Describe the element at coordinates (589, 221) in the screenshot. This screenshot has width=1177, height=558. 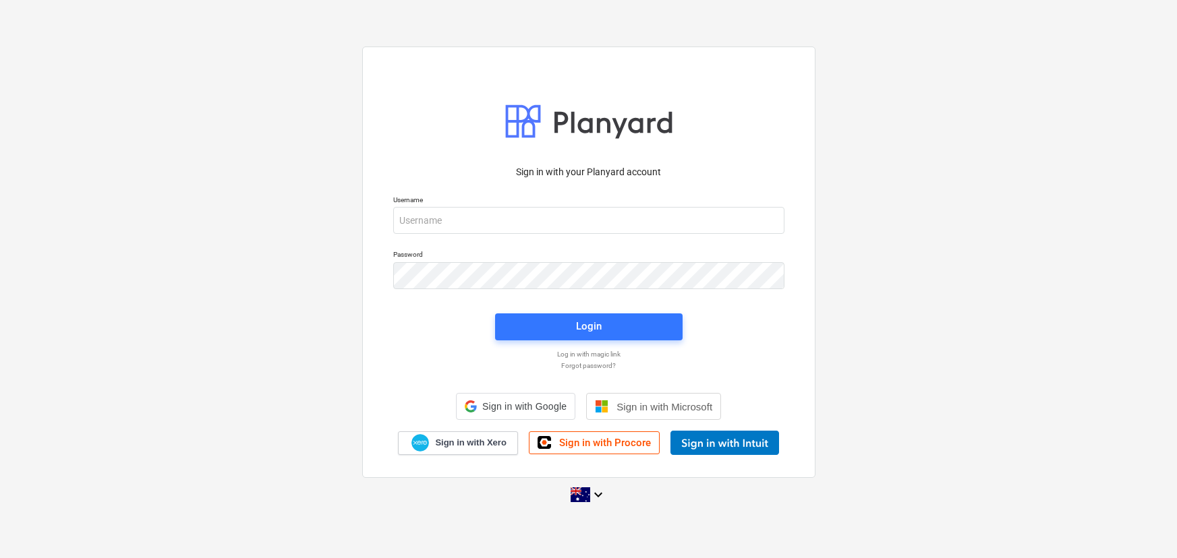
I see `input: Username` at that location.